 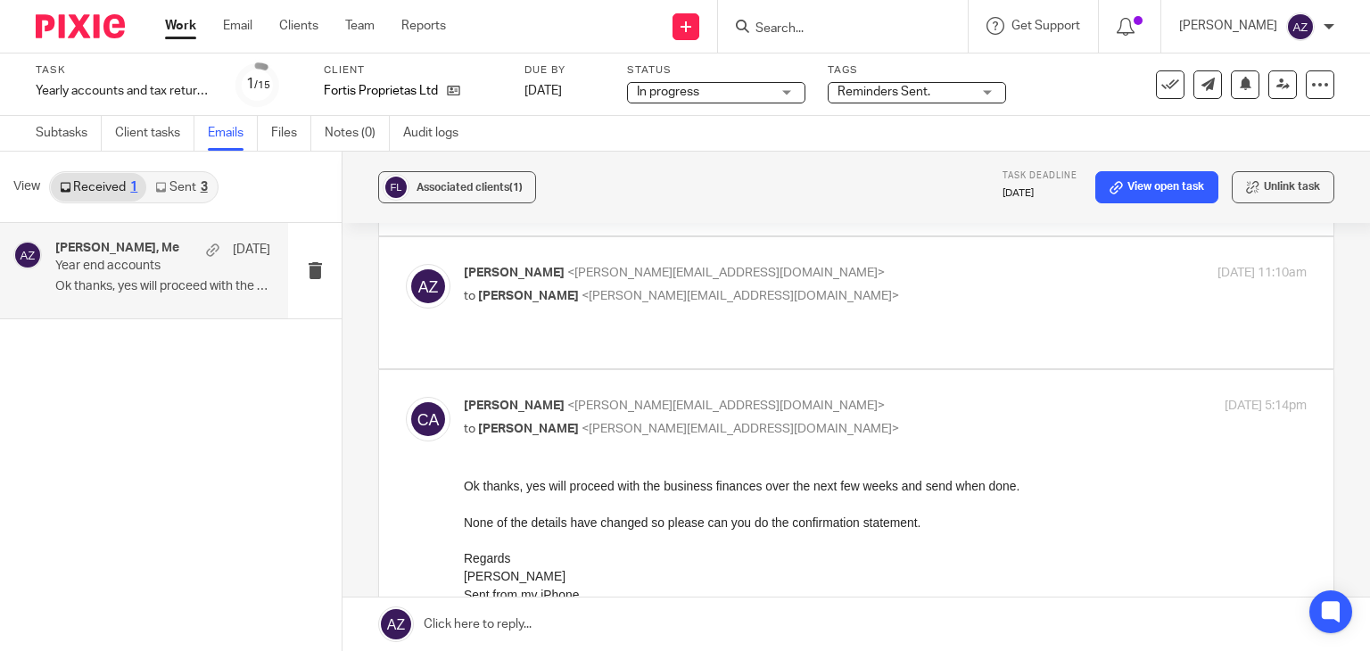 What do you see at coordinates (716, 70) in the screenshot?
I see `label: Status` at bounding box center [716, 70].